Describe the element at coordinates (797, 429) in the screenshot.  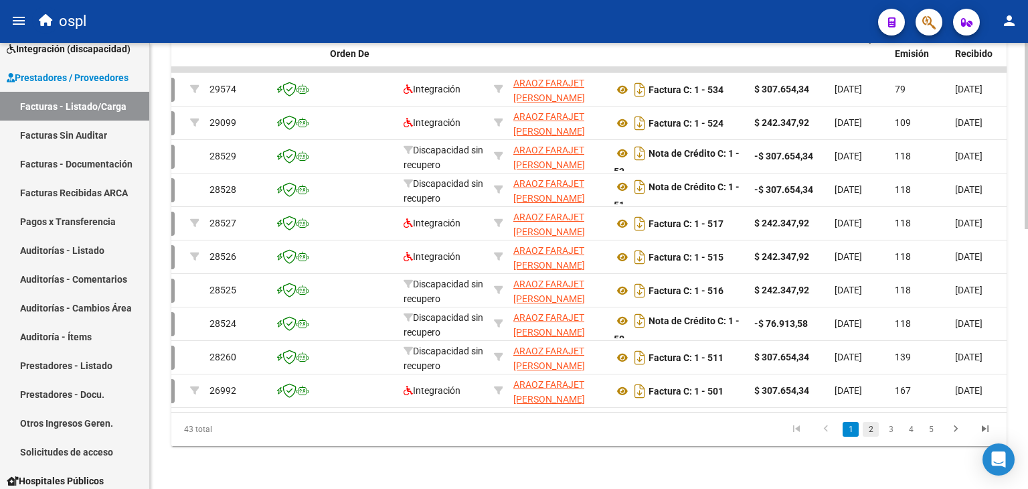
I see `a: go to first page` at that location.